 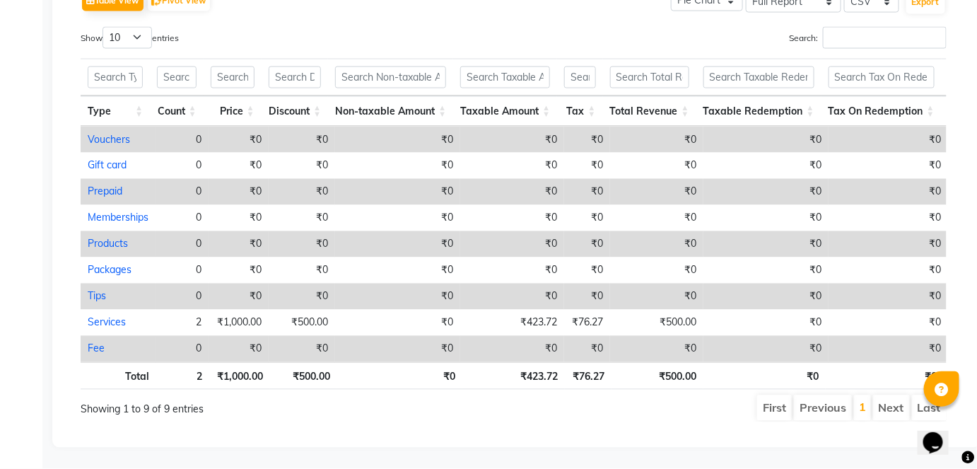 I want to click on a: Products, so click(x=107, y=244).